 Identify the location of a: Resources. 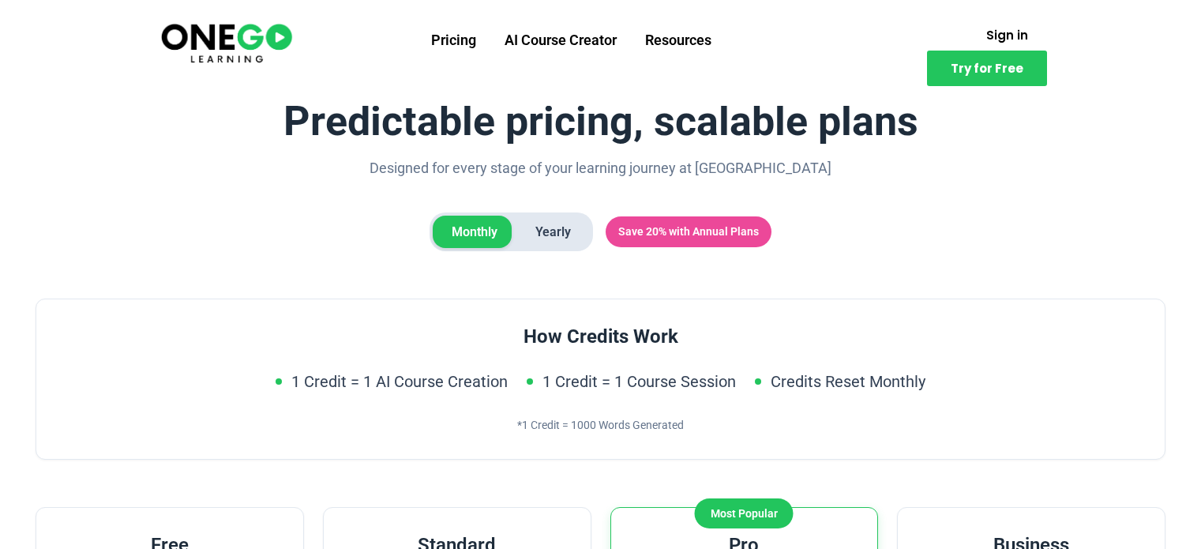
(678, 40).